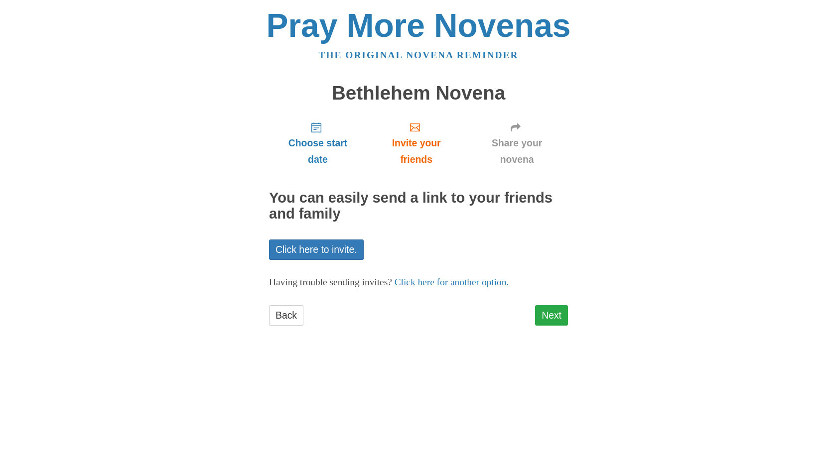 This screenshot has width=837, height=462. What do you see at coordinates (419, 93) in the screenshot?
I see `h1: Bethlehem Novena` at bounding box center [419, 93].